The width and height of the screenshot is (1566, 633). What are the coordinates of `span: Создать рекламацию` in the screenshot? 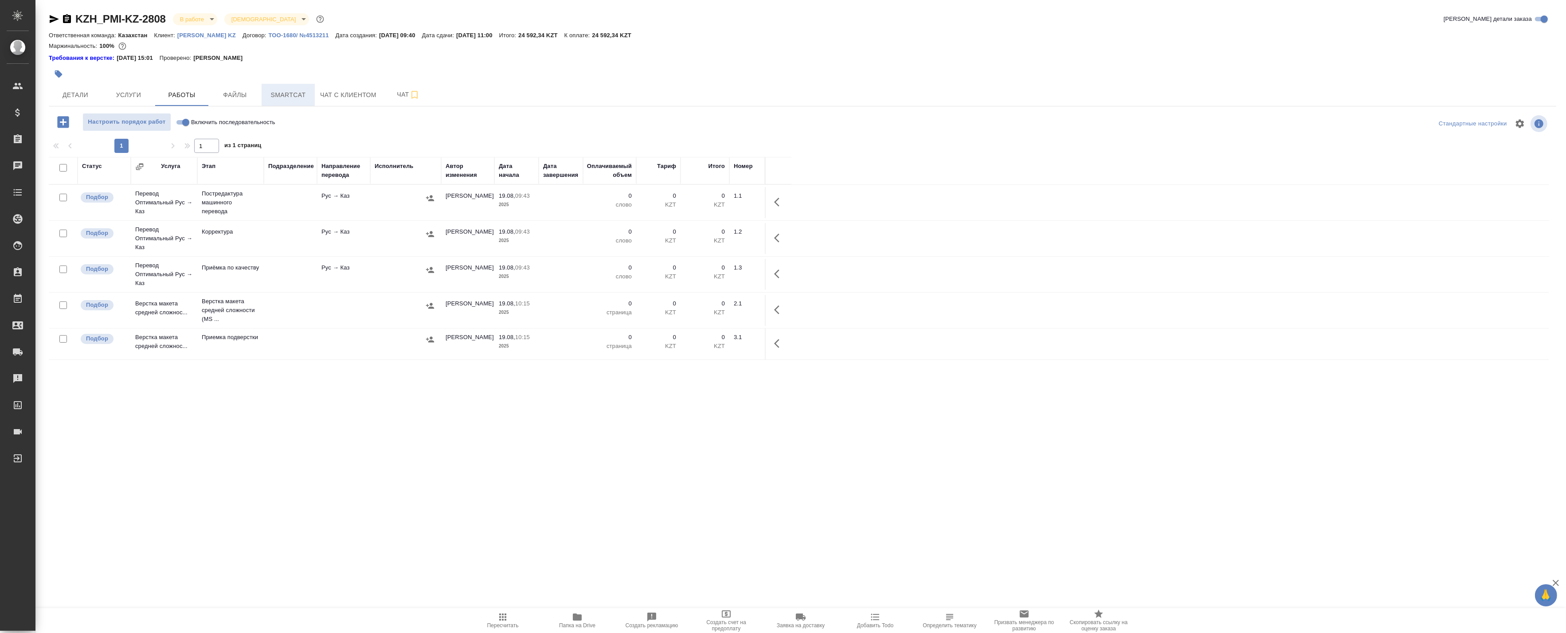 It's located at (652, 625).